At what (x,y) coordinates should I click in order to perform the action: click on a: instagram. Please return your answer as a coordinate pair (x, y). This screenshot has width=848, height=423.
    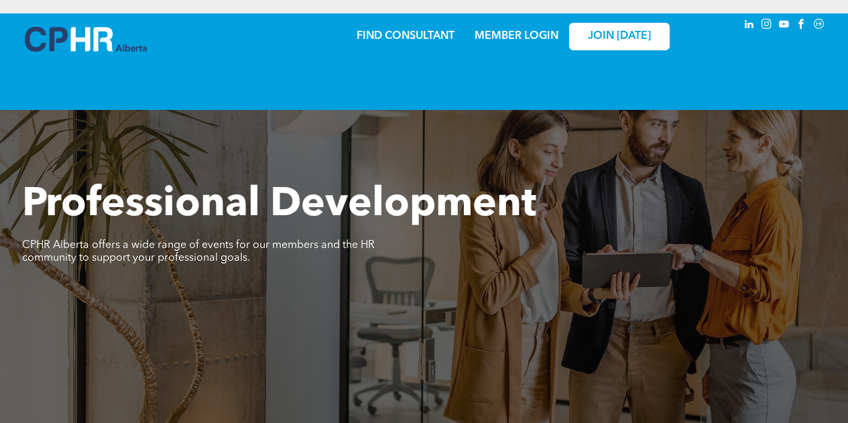
    Looking at the image, I should click on (767, 25).